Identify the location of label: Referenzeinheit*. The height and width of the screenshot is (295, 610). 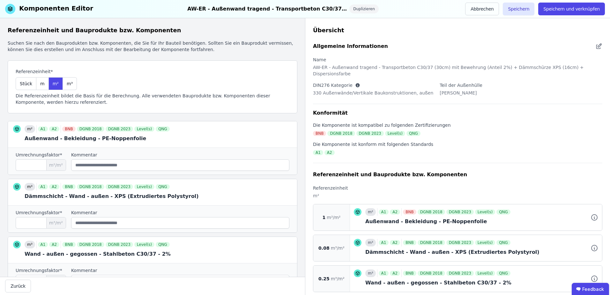
(46, 71).